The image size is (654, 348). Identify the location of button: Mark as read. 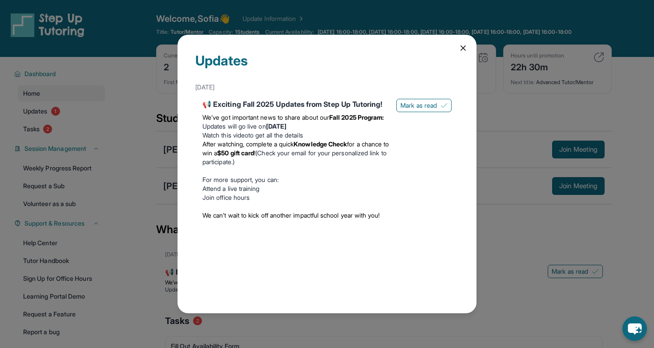
(424, 106).